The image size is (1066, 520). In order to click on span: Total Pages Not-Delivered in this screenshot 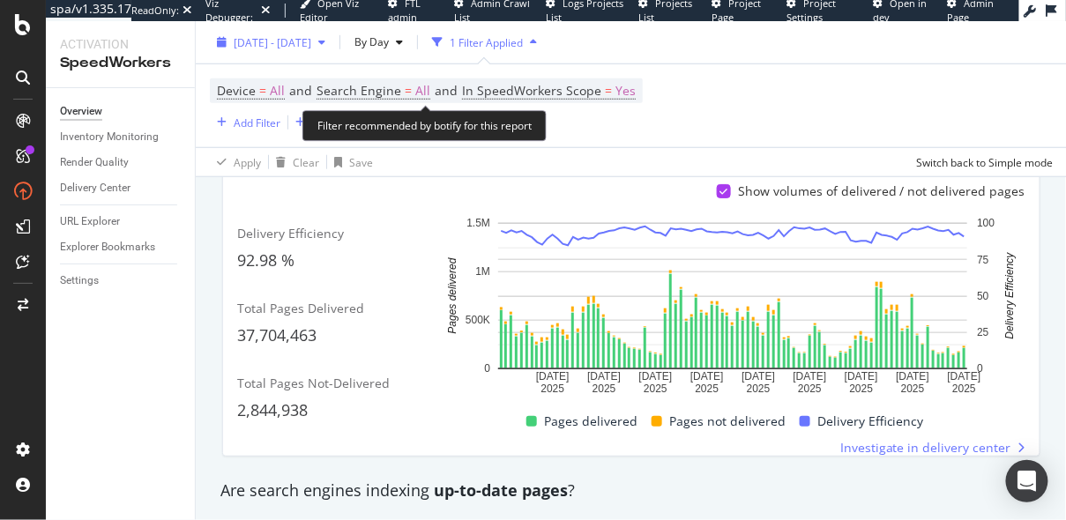, I will do `click(313, 383)`.